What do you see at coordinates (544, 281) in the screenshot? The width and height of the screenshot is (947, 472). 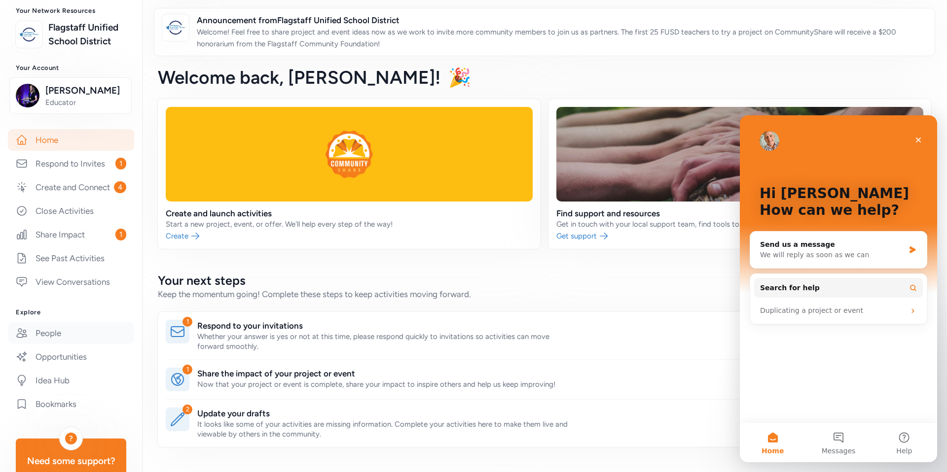 I see `h2: Your next steps` at bounding box center [544, 281].